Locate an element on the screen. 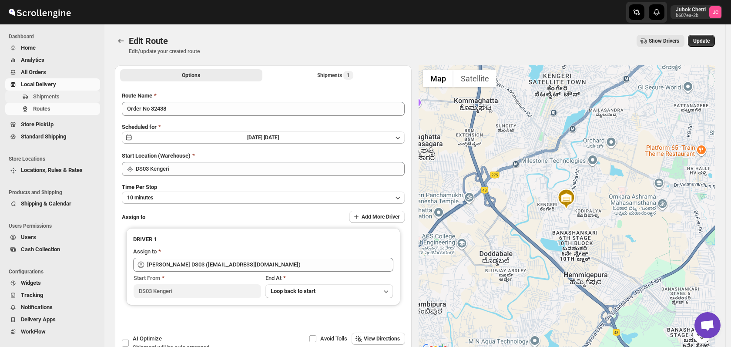 This screenshot has width=731, height=347. button: Show Drivers is located at coordinates (660, 41).